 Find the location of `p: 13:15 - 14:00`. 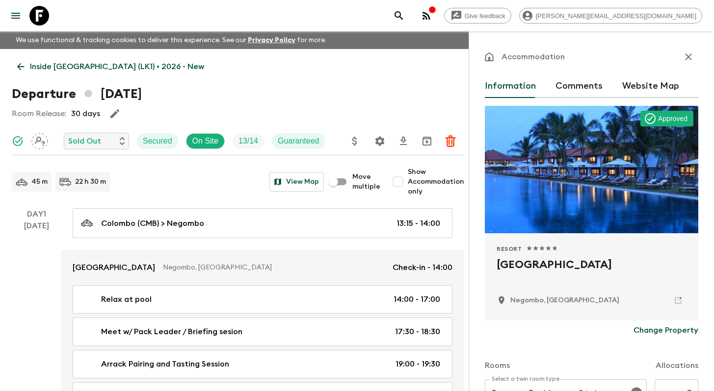

p: 13:15 - 14:00 is located at coordinates (418, 224).